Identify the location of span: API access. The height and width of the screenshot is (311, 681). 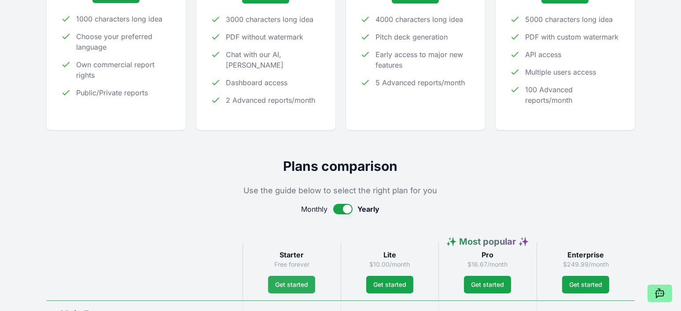
(543, 55).